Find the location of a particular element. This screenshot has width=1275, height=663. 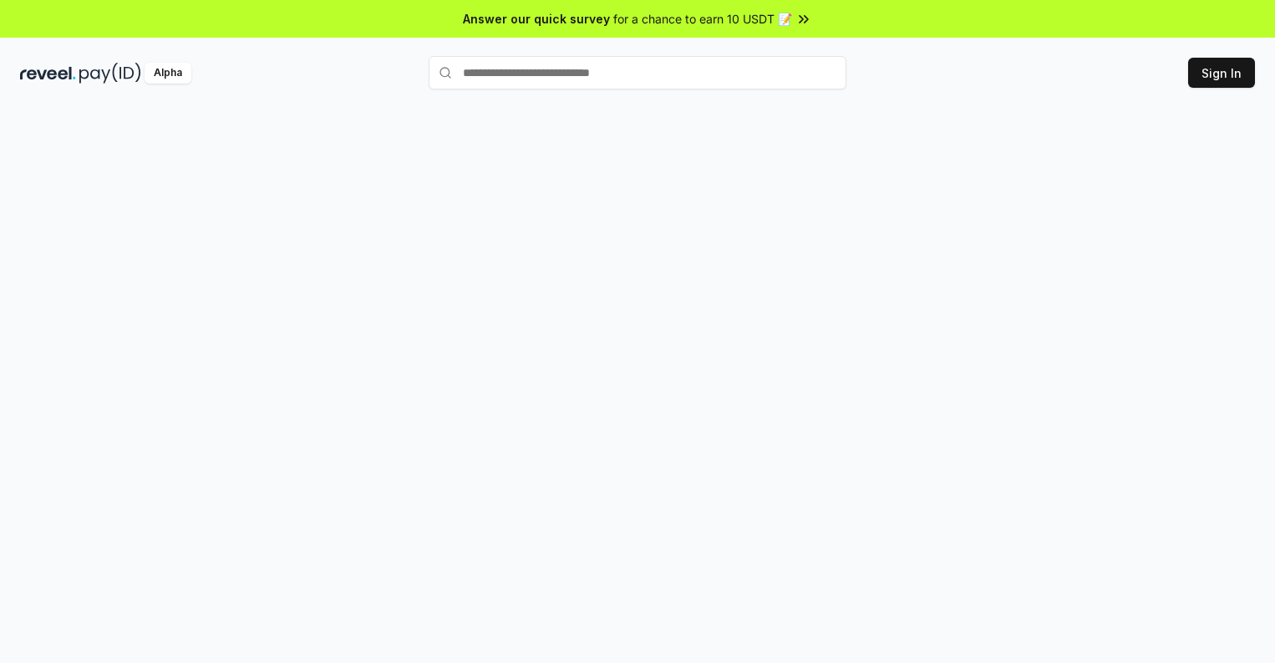

img: pay_id is located at coordinates (110, 73).